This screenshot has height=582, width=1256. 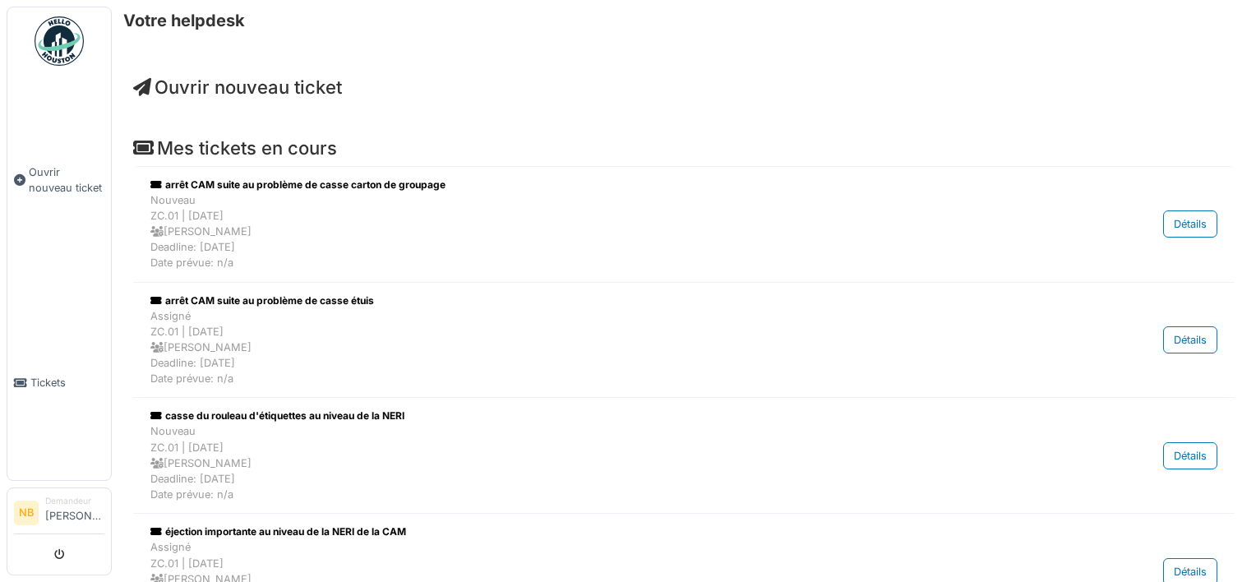 What do you see at coordinates (684, 148) in the screenshot?
I see `h4: Mes tickets en cours` at bounding box center [684, 148].